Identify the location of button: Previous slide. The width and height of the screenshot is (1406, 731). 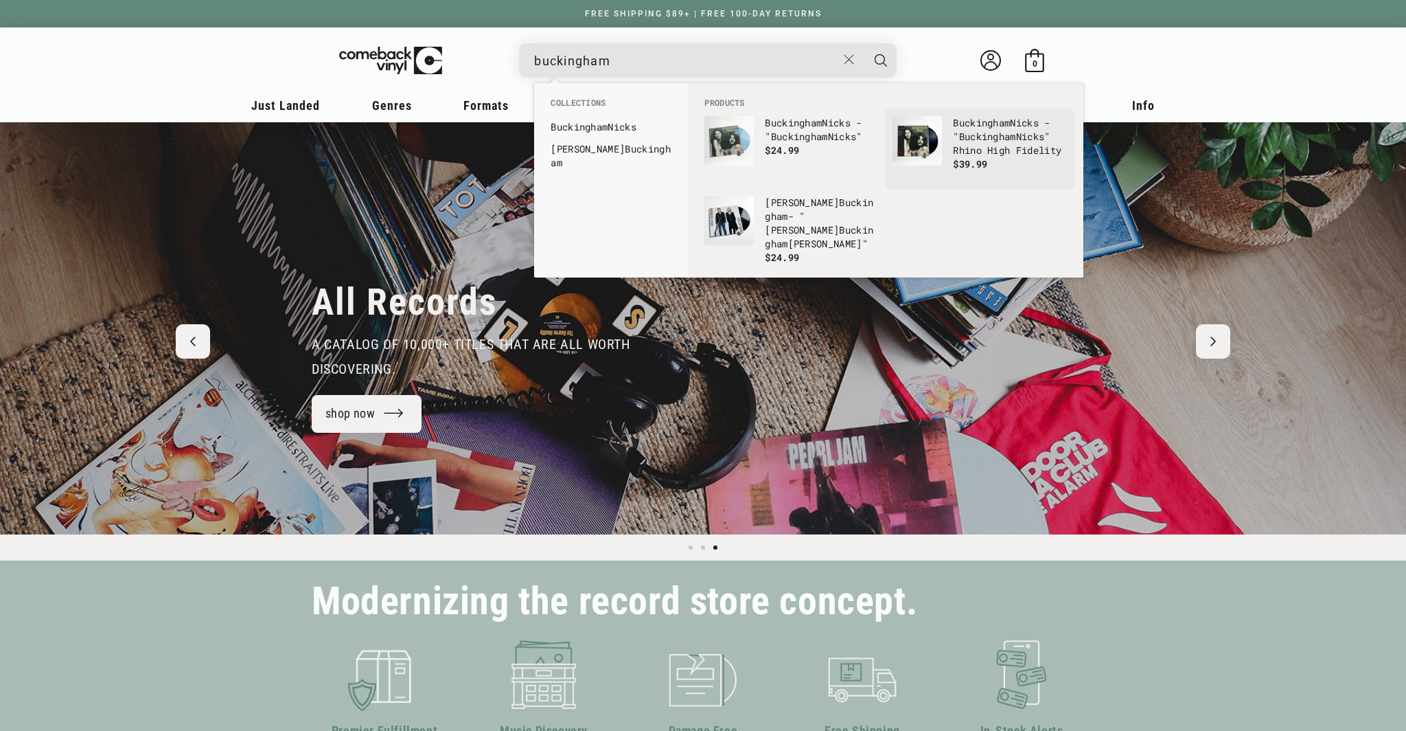
(193, 341).